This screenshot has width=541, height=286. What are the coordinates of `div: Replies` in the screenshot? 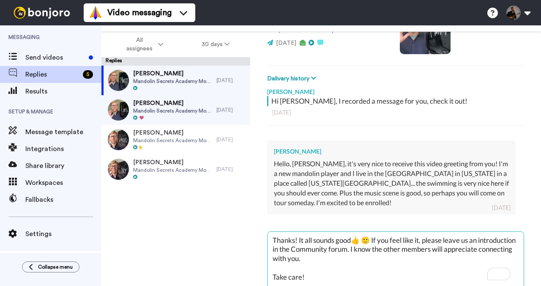 It's located at (176, 61).